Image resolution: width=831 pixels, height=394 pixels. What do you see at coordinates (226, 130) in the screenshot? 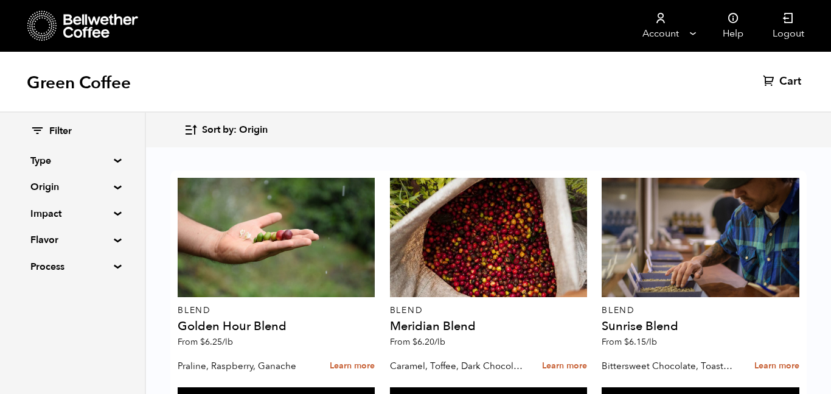
I see `button: Sort by: Origin` at bounding box center [226, 130].